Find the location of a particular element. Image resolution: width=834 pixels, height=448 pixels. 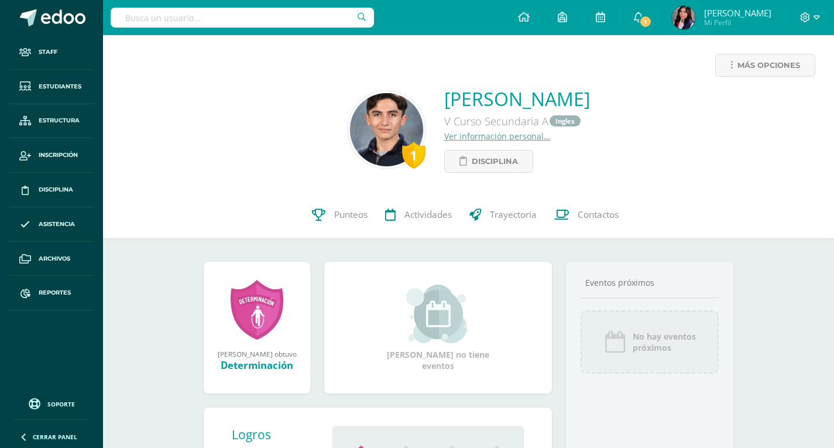

a: Asistencia is located at coordinates (52, 224).